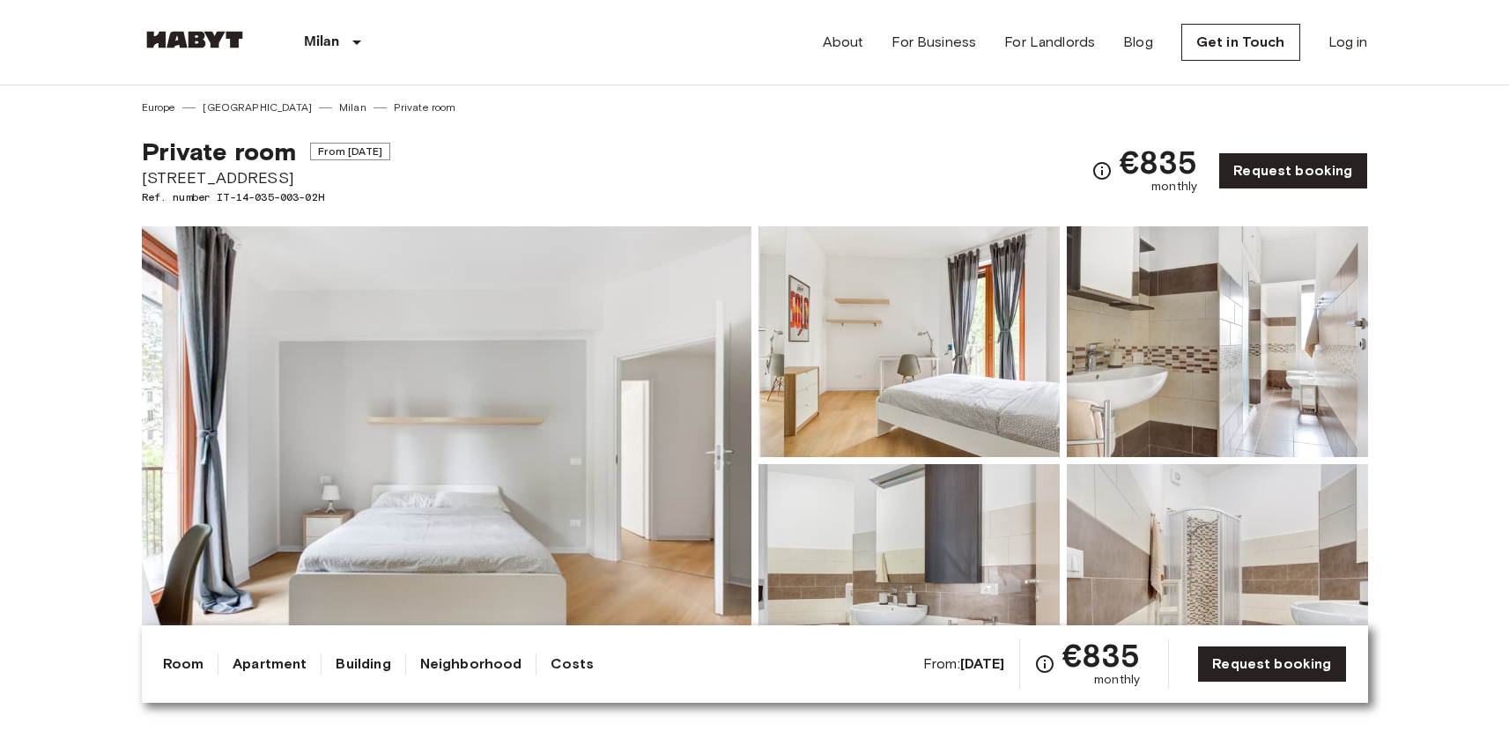 This screenshot has height=731, width=1509. I want to click on span: Ref. number IT-14-035-003-02H, so click(266, 197).